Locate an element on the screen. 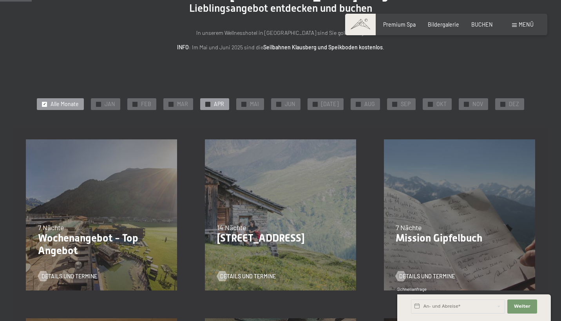 This screenshot has height=321, width=561. span: DEZ is located at coordinates (514, 104).